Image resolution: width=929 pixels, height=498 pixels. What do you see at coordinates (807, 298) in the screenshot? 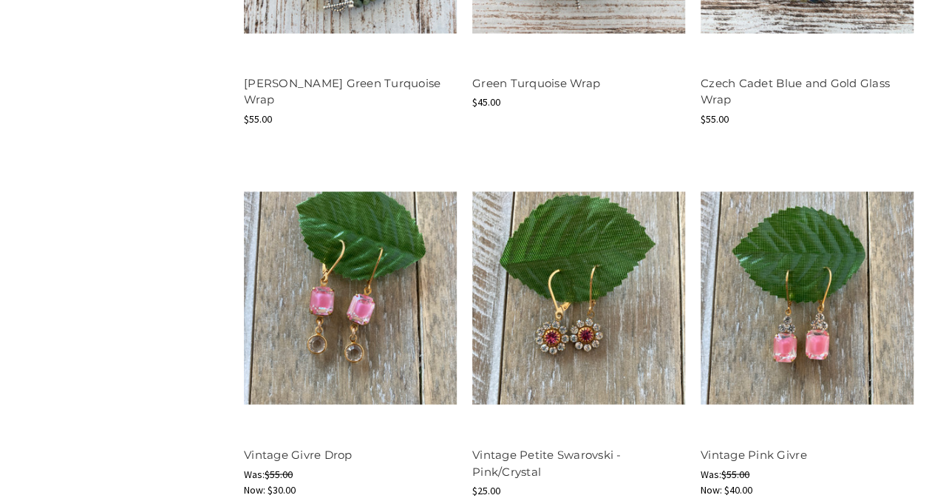
I see `img: Vintage Pink Givre` at bounding box center [807, 298].